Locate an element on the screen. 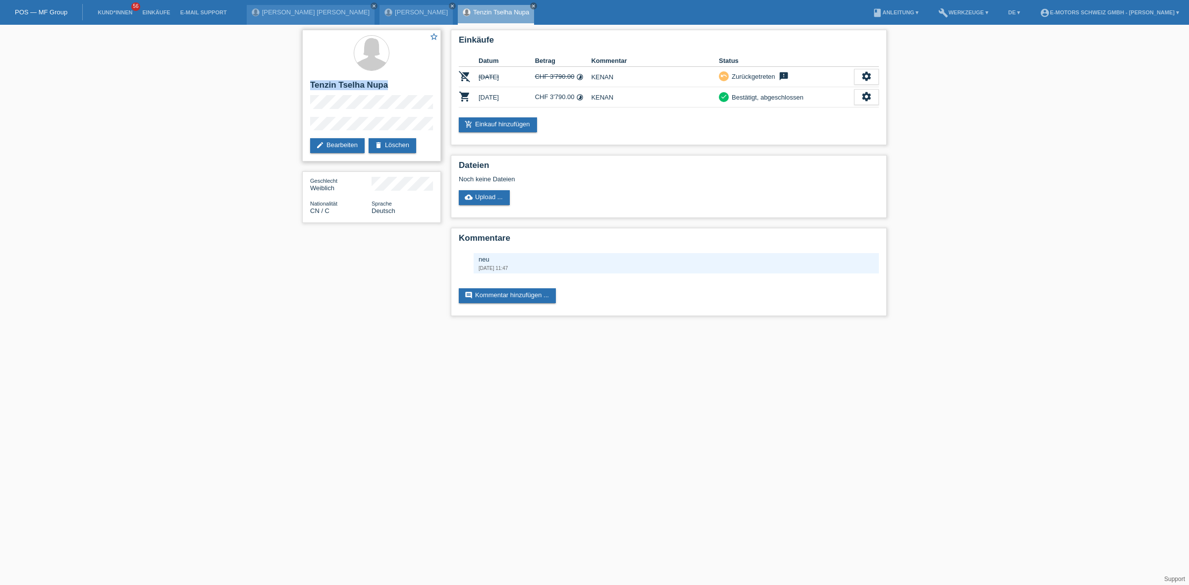  a: add_shopping_cartEinkauf hinzufügen is located at coordinates (498, 125).